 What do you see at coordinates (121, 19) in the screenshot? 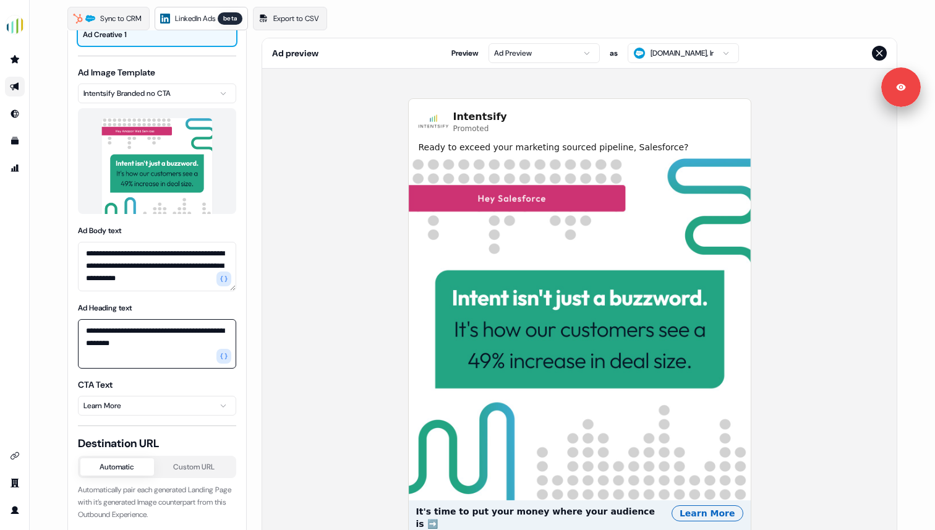
I see `span: Sync to CRM` at bounding box center [121, 19].